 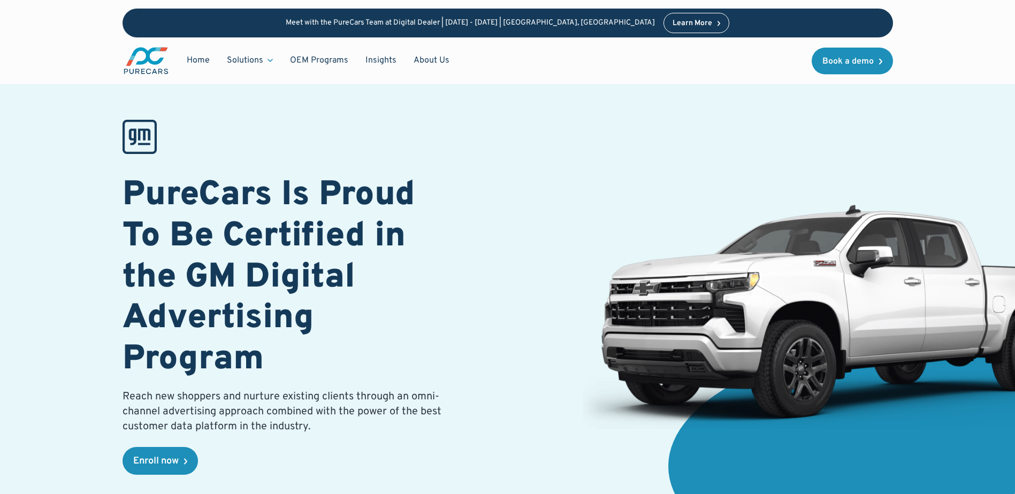 What do you see at coordinates (853, 61) in the screenshot?
I see `a: Book a demo` at bounding box center [853, 61].